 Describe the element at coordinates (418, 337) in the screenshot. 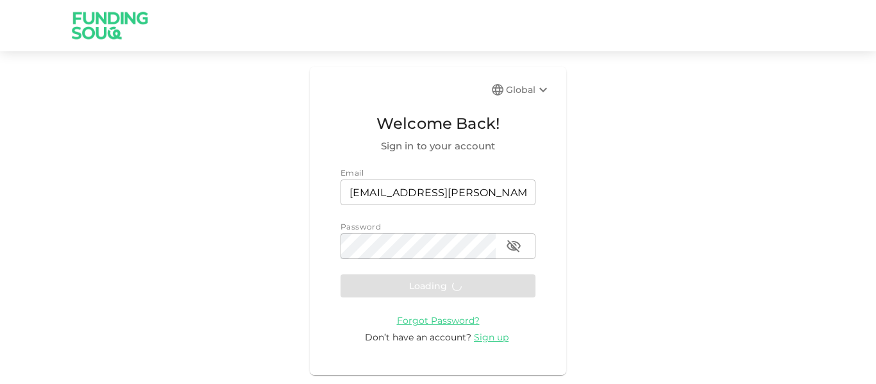

I see `span: Don’t have an account?` at that location.